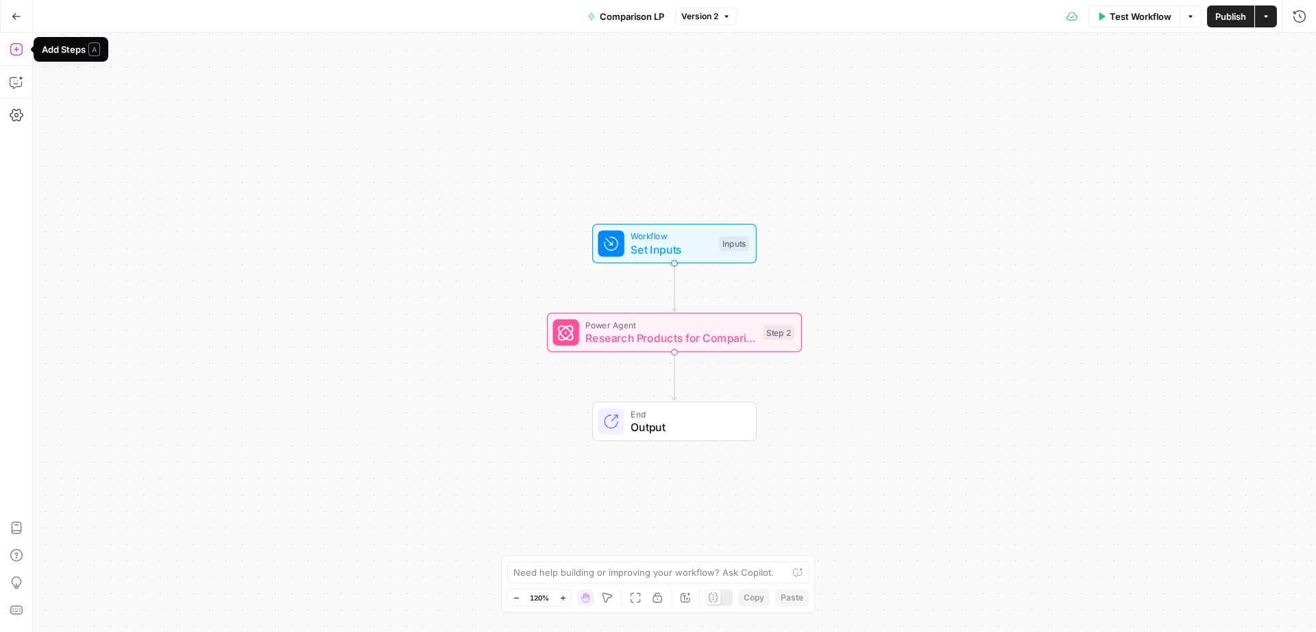 The width and height of the screenshot is (1316, 632). I want to click on button: Version 2, so click(706, 16).